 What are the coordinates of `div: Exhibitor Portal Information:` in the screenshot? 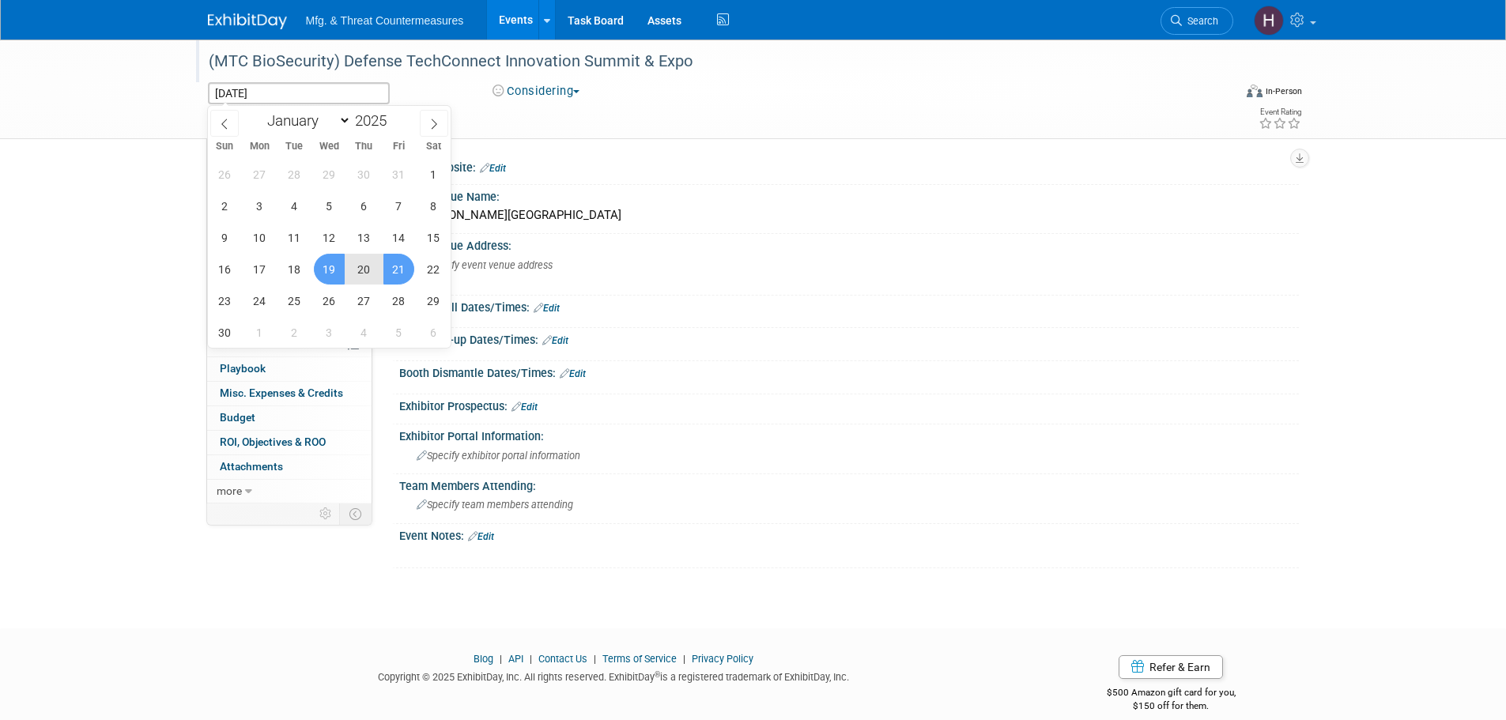 It's located at (849, 434).